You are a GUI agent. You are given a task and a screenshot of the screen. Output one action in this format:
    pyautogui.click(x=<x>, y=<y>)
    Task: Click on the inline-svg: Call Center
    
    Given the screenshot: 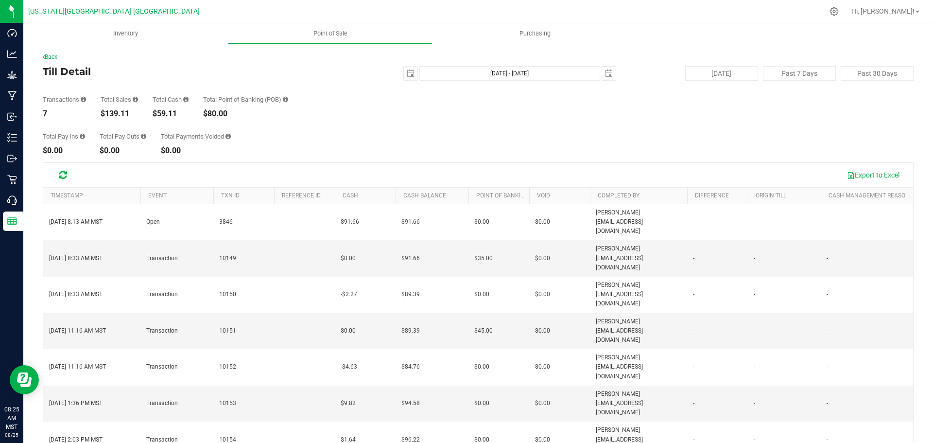 What is the action you would take?
    pyautogui.click(x=12, y=200)
    